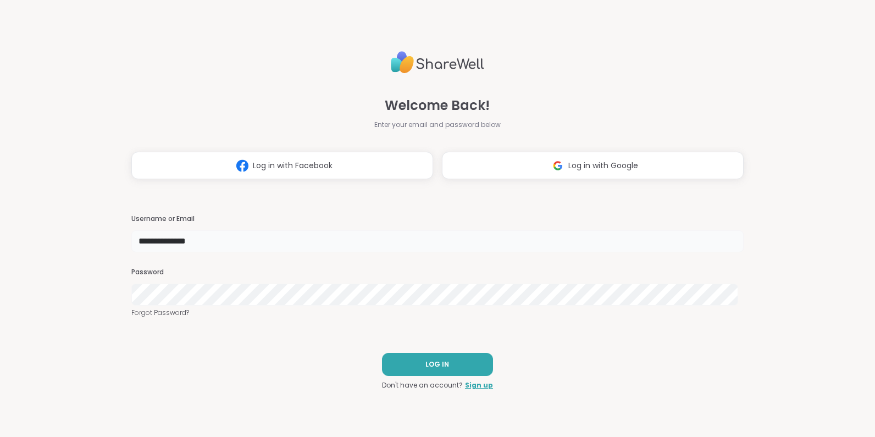  What do you see at coordinates (437, 365) in the screenshot?
I see `span: LOG IN` at bounding box center [437, 365].